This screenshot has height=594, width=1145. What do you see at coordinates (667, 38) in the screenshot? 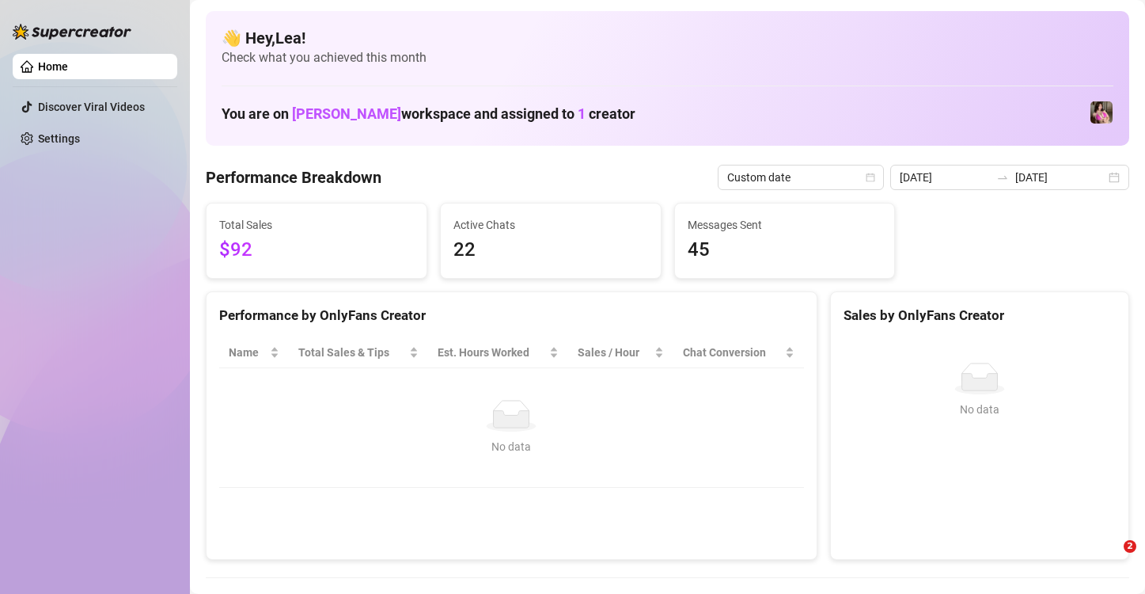
I see `h4: 👋 Hey, Lea !` at bounding box center [667, 38].